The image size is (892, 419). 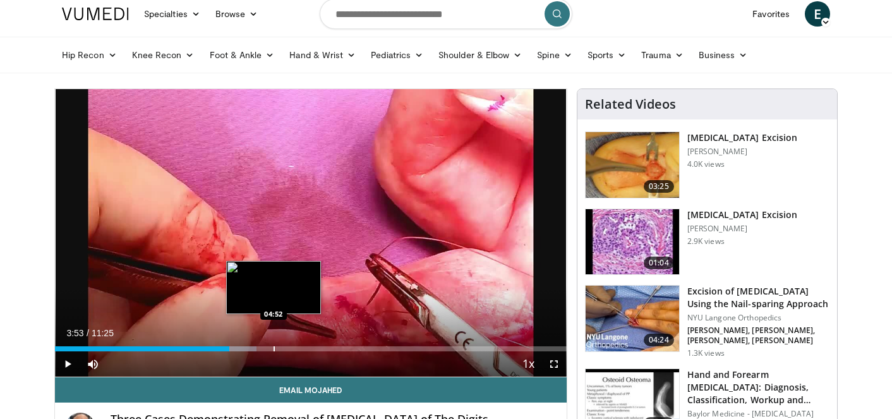 What do you see at coordinates (68, 364) in the screenshot?
I see `button: Play` at bounding box center [68, 364].